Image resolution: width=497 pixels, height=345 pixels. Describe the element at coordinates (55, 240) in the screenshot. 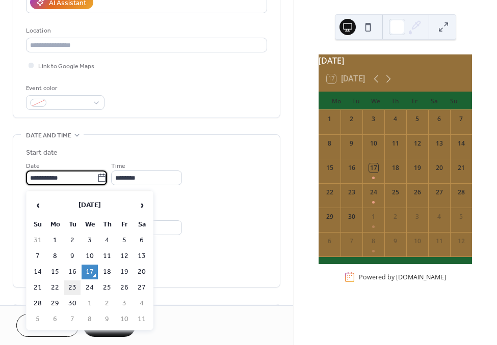

I see `td: 1` at that location.